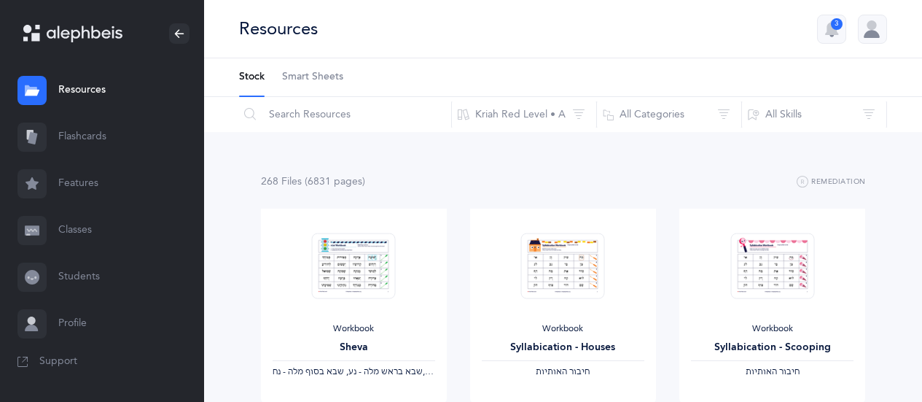 This screenshot has height=402, width=922. Describe the element at coordinates (278, 28) in the screenshot. I see `div: Resources` at that location.